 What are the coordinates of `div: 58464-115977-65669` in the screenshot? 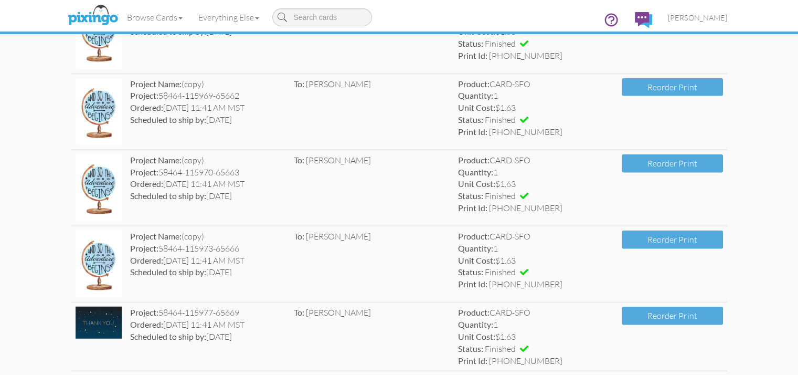 It's located at (208, 312).